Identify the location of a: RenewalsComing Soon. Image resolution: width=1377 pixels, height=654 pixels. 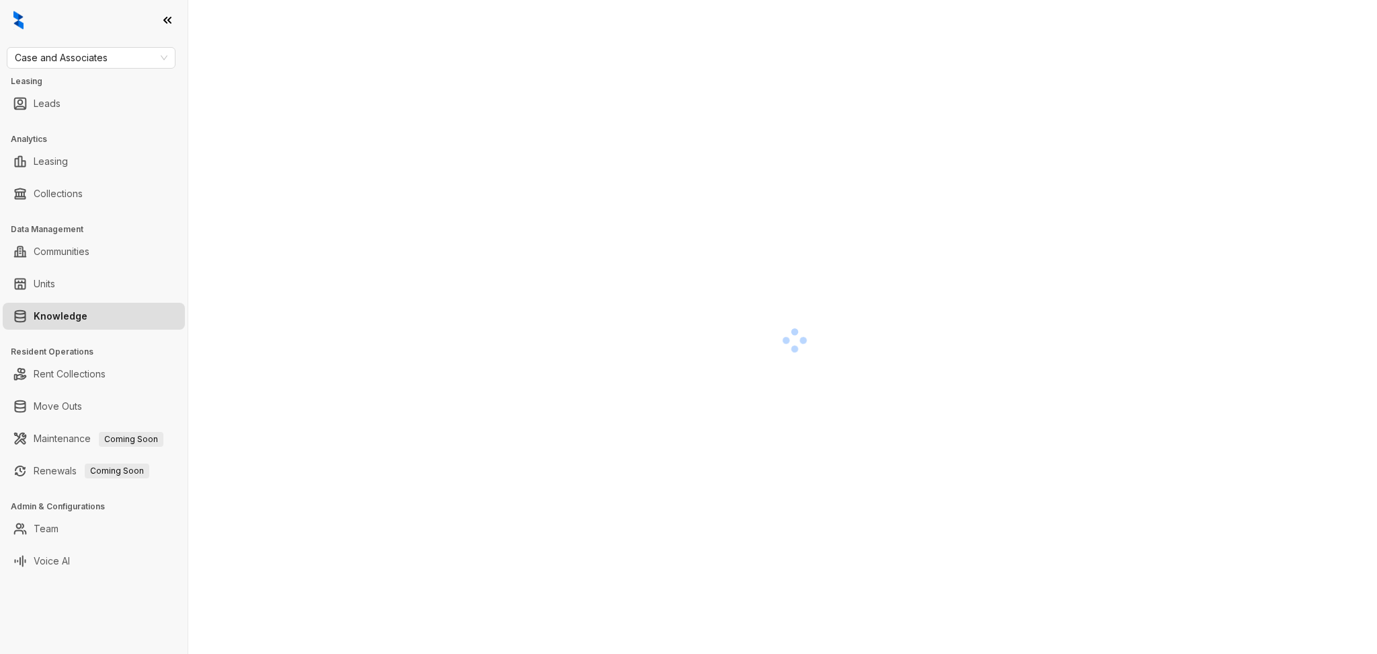
(91, 471).